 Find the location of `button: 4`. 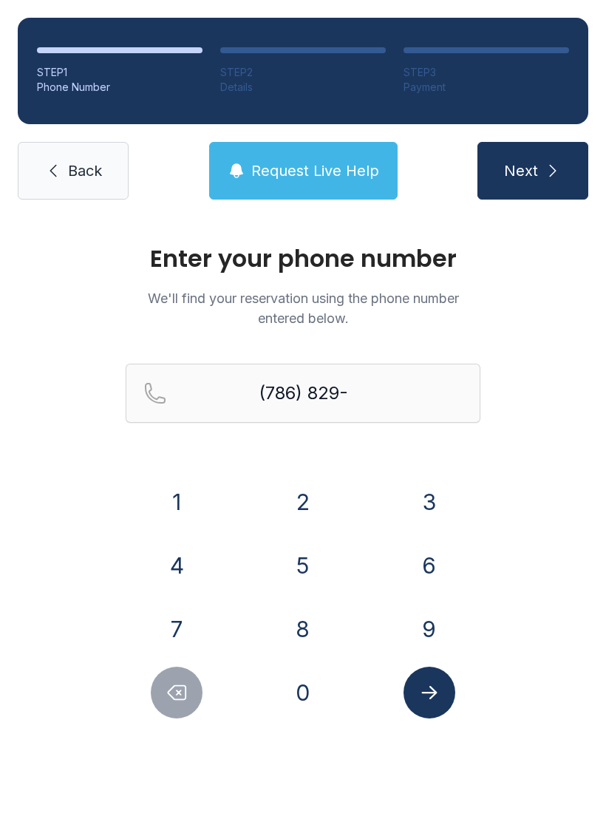

button: 4 is located at coordinates (177, 565).